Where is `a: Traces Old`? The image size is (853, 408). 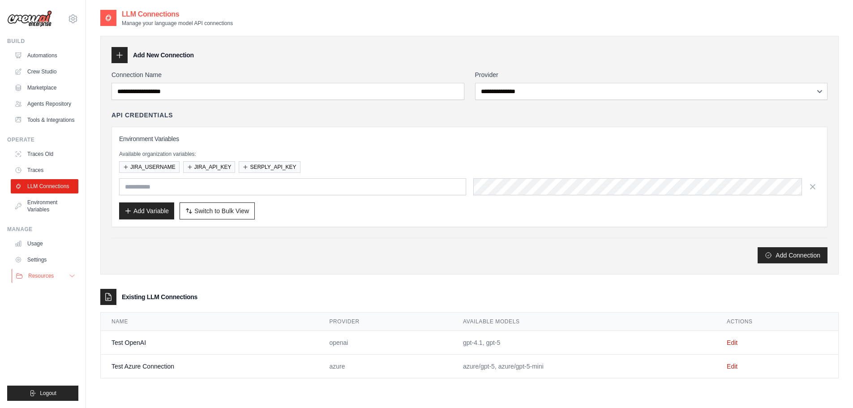 a: Traces Old is located at coordinates (44, 154).